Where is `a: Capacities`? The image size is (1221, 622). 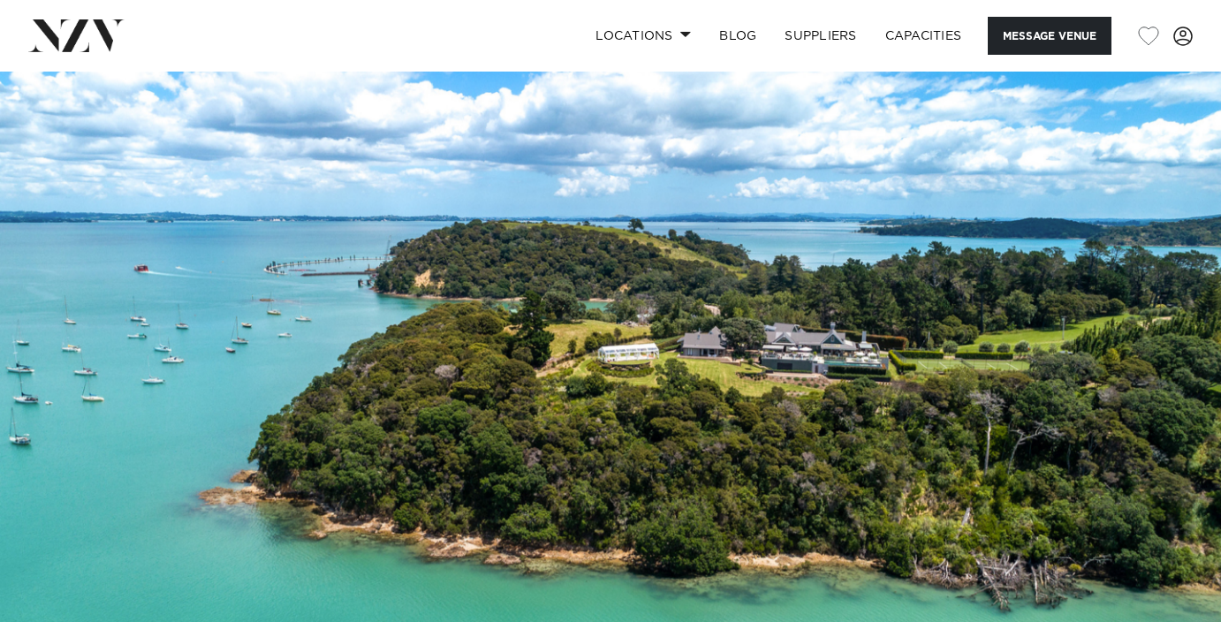 a: Capacities is located at coordinates (923, 35).